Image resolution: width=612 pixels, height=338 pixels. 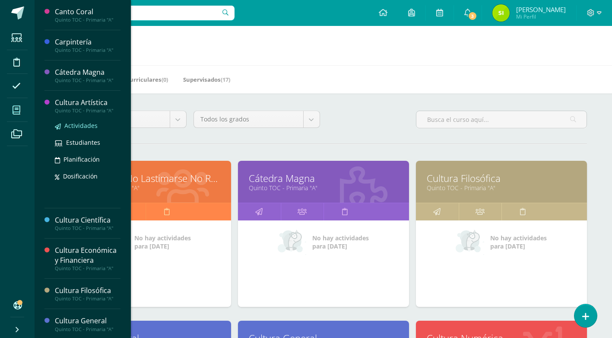 What do you see at coordinates (257, 119) in the screenshot?
I see `a: Todos los grados` at bounding box center [257, 119].